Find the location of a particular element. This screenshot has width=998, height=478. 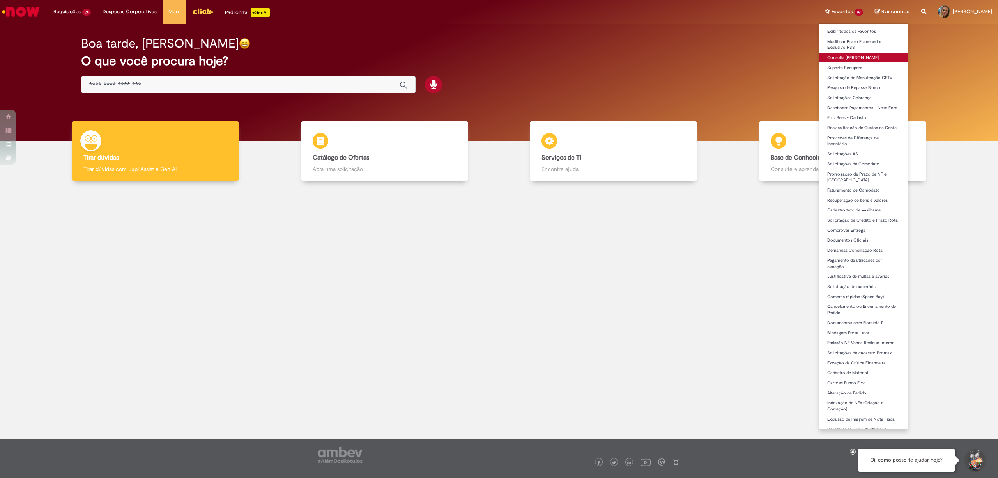

a: Documentos com Bloqueio R is located at coordinates (864, 323).